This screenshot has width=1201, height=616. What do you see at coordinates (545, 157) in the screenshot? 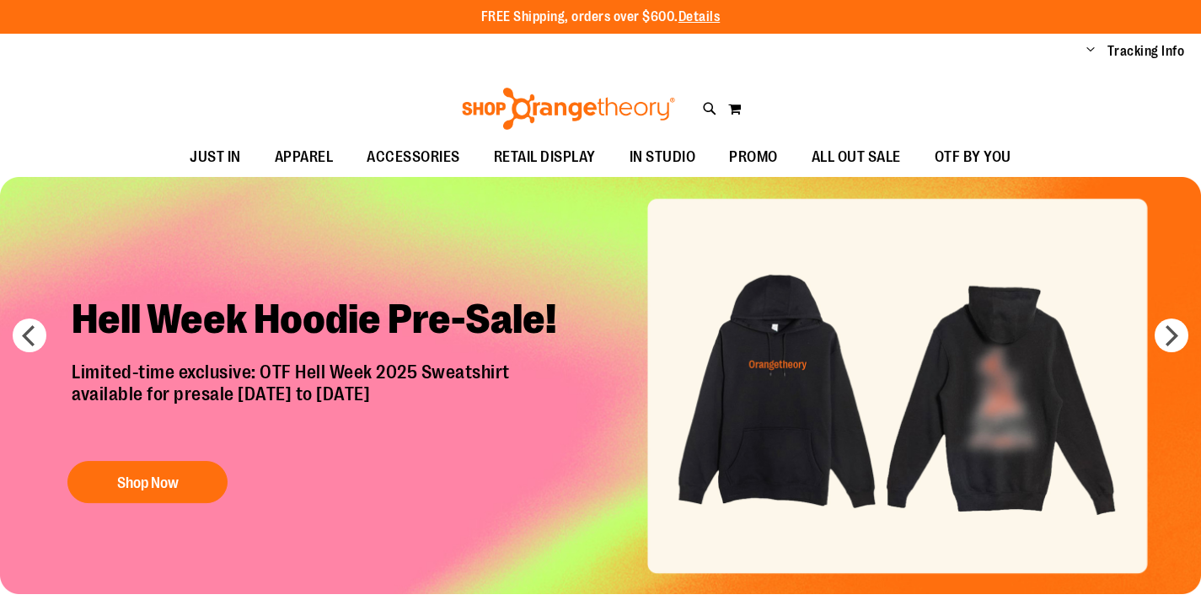
I see `span: RETAIL DISPLAY` at bounding box center [545, 157].